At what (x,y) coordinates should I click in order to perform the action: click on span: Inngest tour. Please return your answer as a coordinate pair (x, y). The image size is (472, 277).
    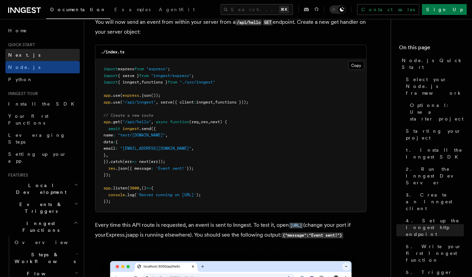
    Looking at the image, I should click on (22, 94).